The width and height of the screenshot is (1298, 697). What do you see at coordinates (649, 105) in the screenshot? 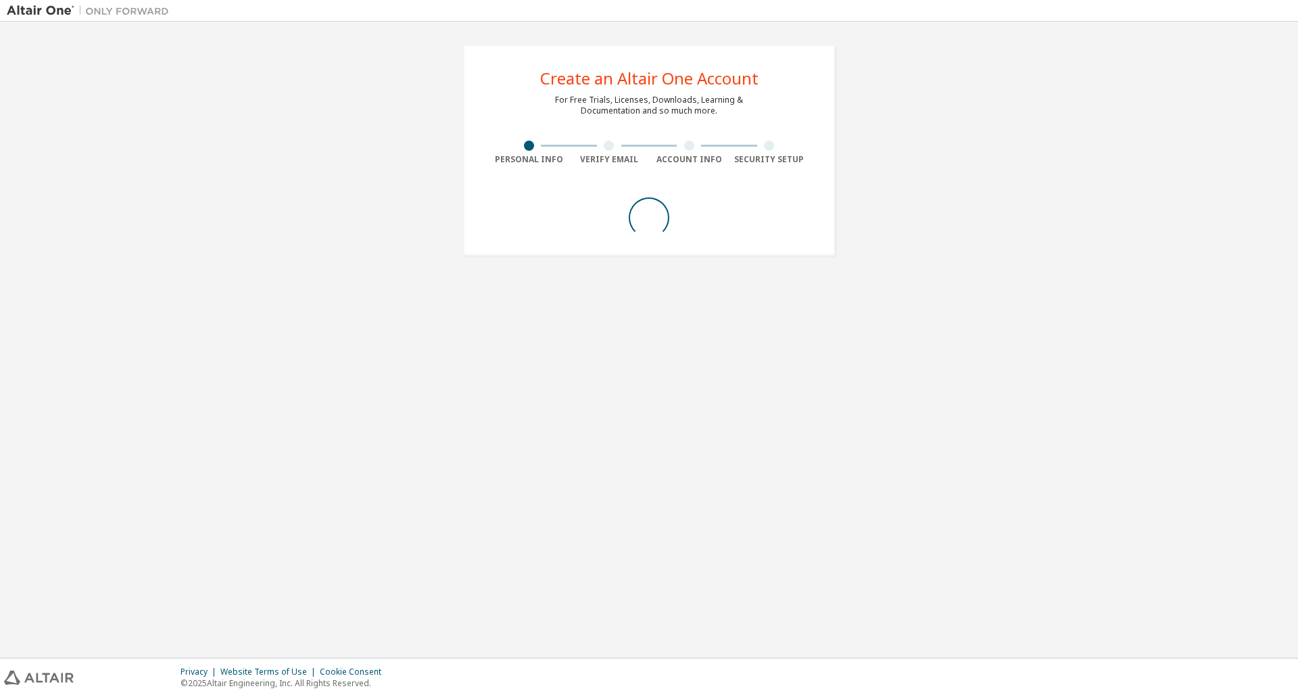
I see `div: For Free Trials, Licenses, Downloads, Learning & Documentation and so much more.` at bounding box center [649, 105].